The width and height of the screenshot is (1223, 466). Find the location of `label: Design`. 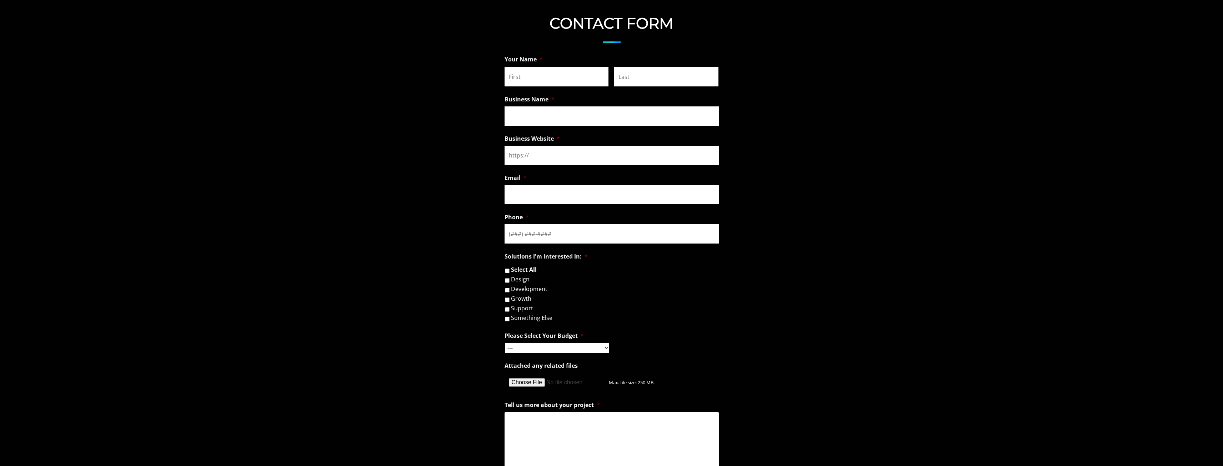

label: Design is located at coordinates (520, 279).